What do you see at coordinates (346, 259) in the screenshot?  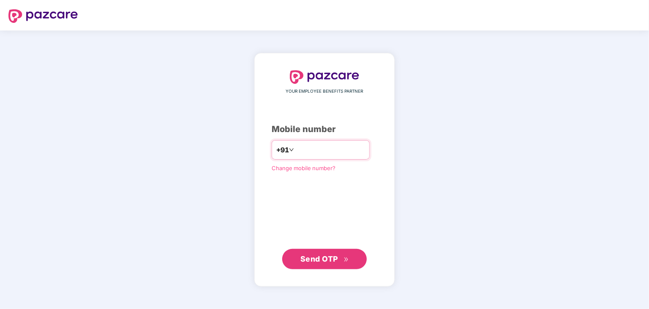 I see `span: double-right` at bounding box center [346, 259].